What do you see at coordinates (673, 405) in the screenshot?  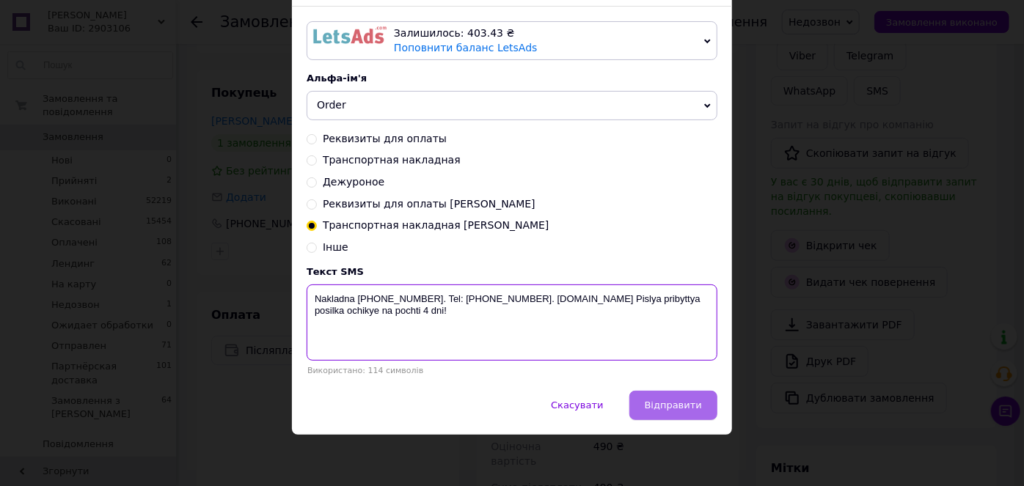 I see `span: Відправити` at bounding box center [673, 405].